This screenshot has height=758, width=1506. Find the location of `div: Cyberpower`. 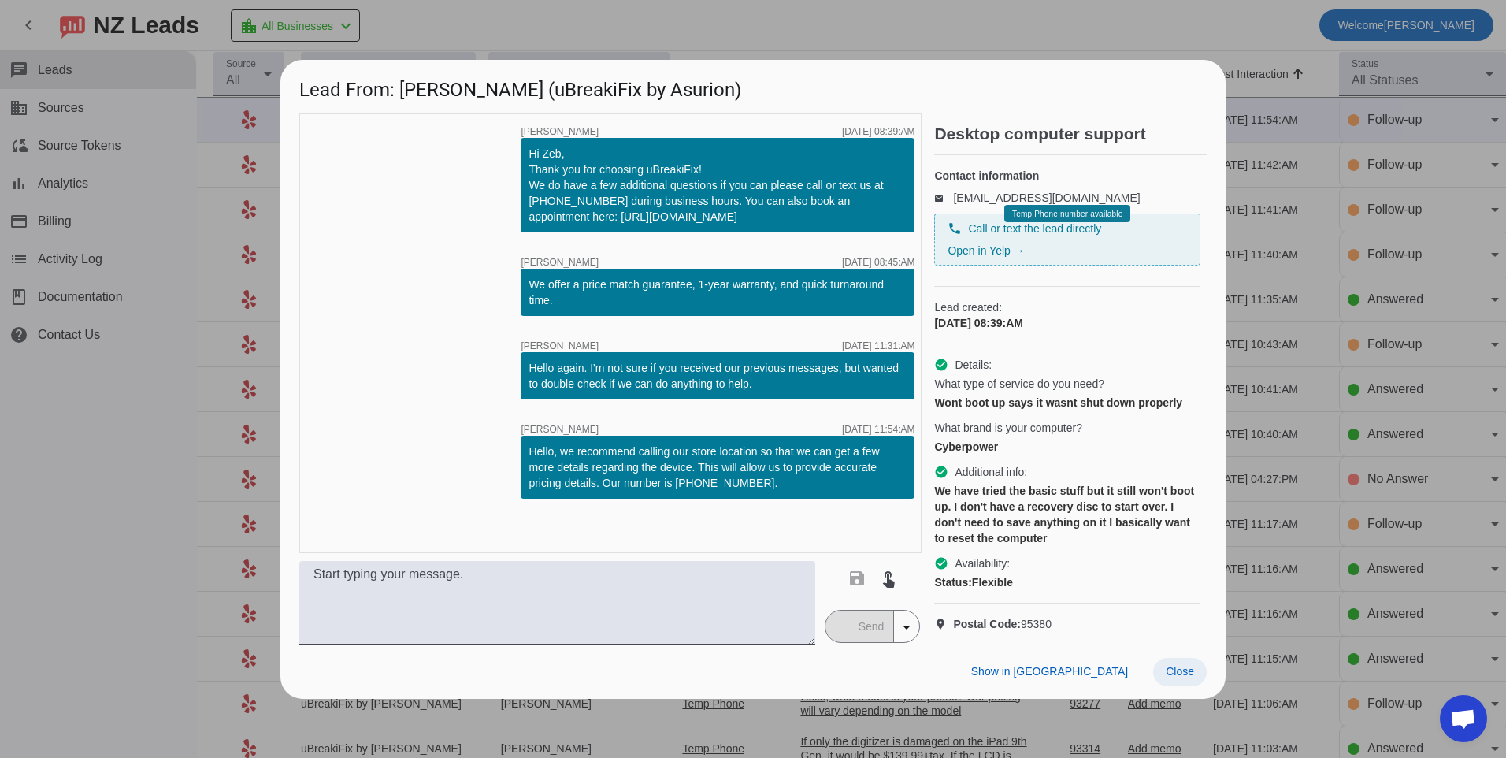

div: Cyberpower is located at coordinates (1067, 447).